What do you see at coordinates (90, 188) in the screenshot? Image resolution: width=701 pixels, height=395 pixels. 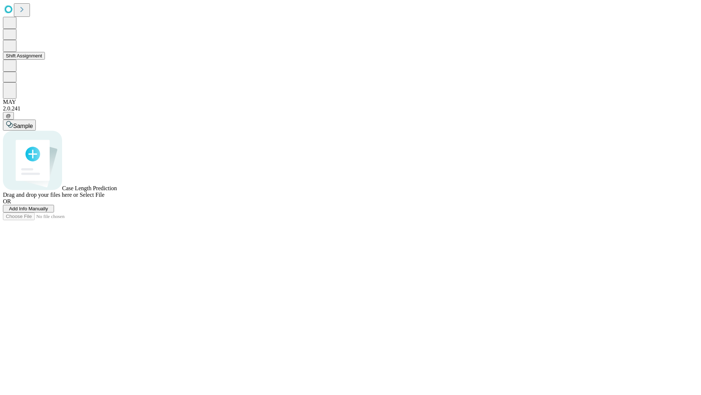 I see `span: Case Length Prediction` at bounding box center [90, 188].